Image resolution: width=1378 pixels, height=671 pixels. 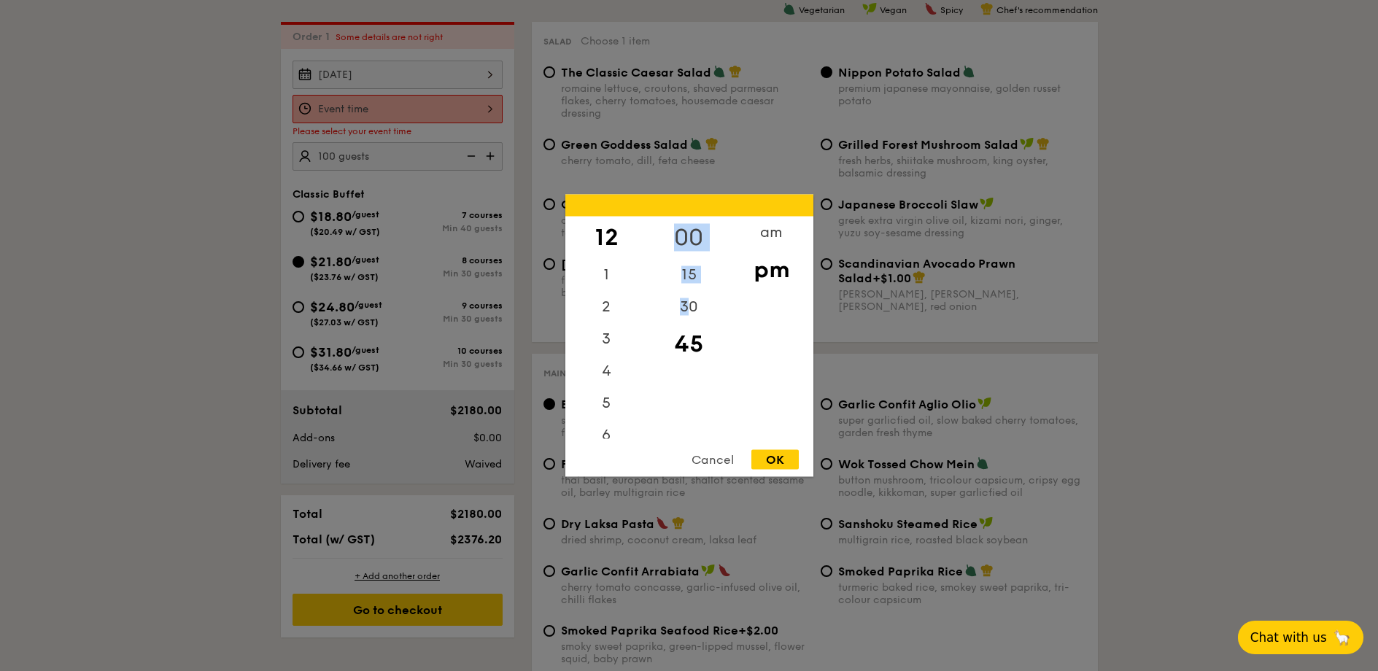 I want to click on div: 30, so click(x=689, y=307).